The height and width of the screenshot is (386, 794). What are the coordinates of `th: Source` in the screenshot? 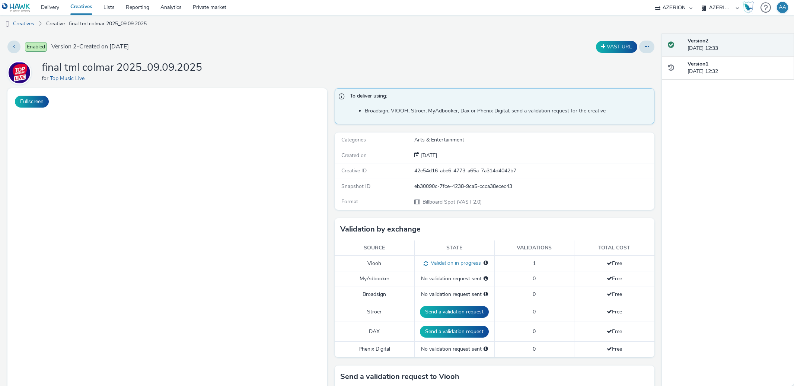 It's located at (374, 248).